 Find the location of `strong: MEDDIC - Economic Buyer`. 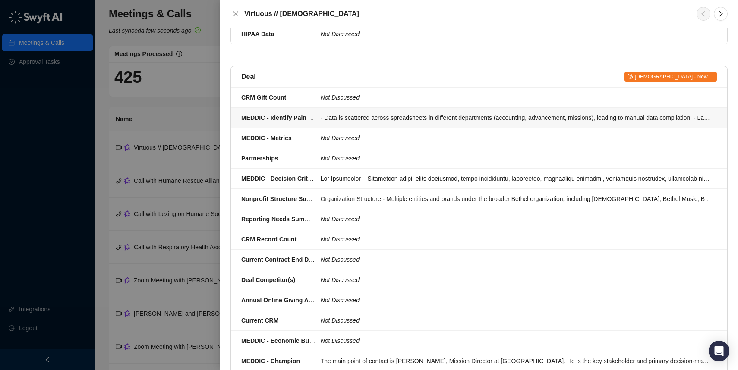

strong: MEDDIC - Economic Buyer is located at coordinates (280, 341).